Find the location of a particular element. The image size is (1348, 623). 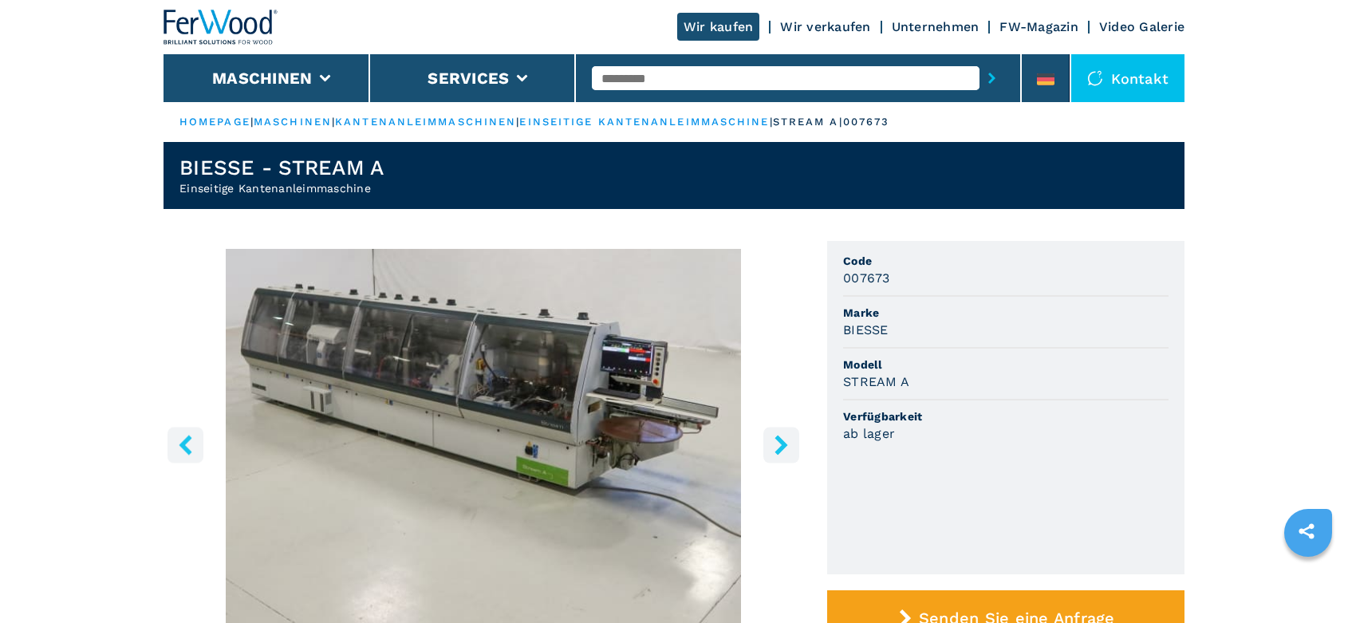

p: stream a | is located at coordinates (808, 122).